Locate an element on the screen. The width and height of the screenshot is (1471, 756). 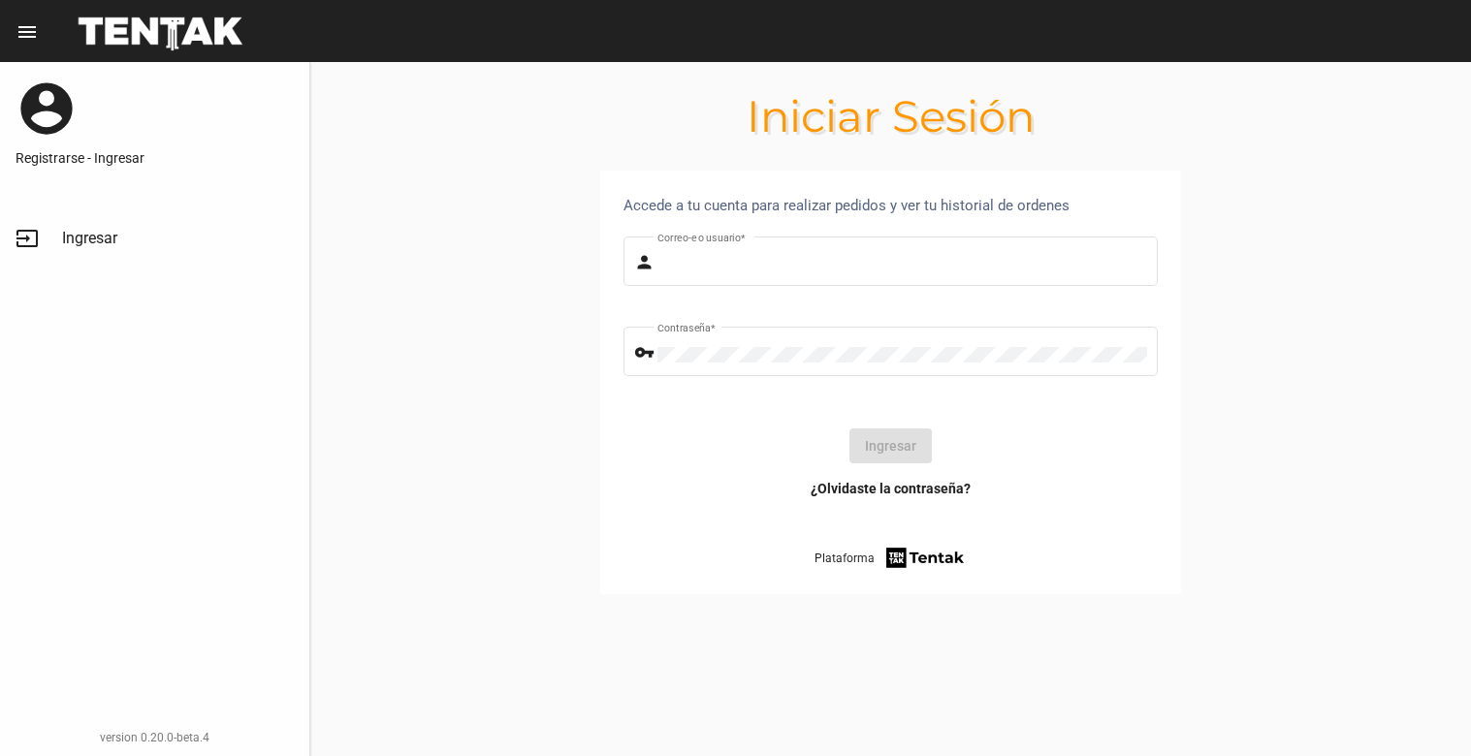
mat-icon: person is located at coordinates (646, 263).